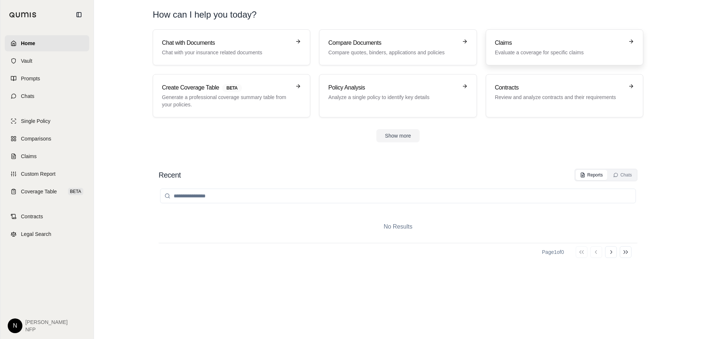 This screenshot has height=339, width=702. Describe the element at coordinates (393, 43) in the screenshot. I see `h3: Compare Documents` at that location.